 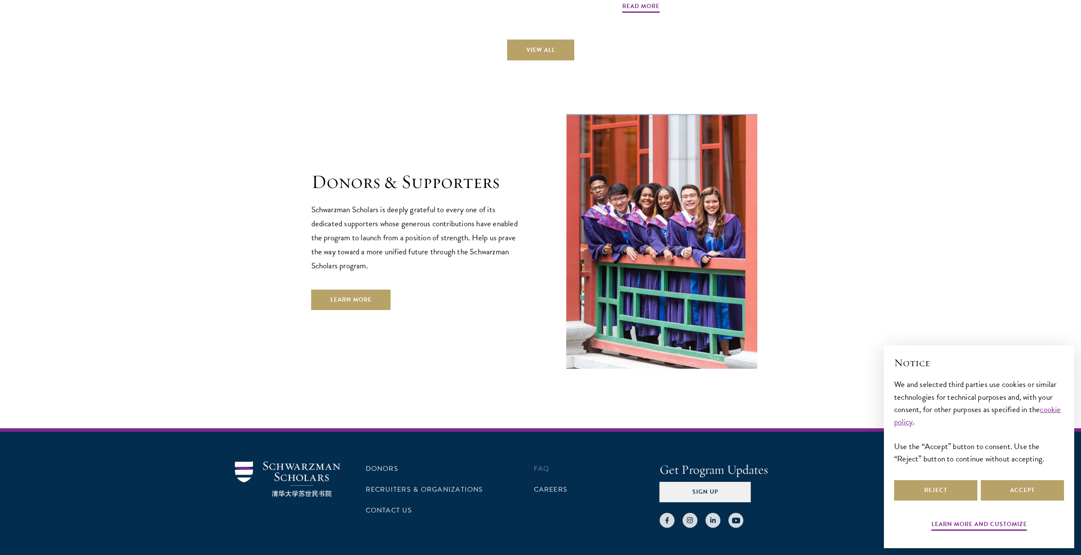 What do you see at coordinates (936, 490) in the screenshot?
I see `button: Reject` at bounding box center [936, 490].